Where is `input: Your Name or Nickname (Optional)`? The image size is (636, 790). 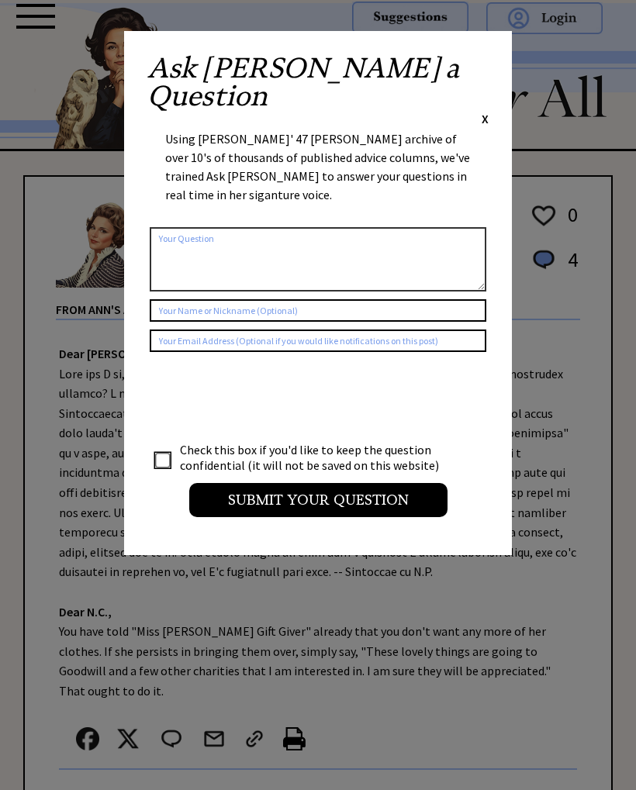 input: Your Name or Nickname (Optional) is located at coordinates (318, 310).